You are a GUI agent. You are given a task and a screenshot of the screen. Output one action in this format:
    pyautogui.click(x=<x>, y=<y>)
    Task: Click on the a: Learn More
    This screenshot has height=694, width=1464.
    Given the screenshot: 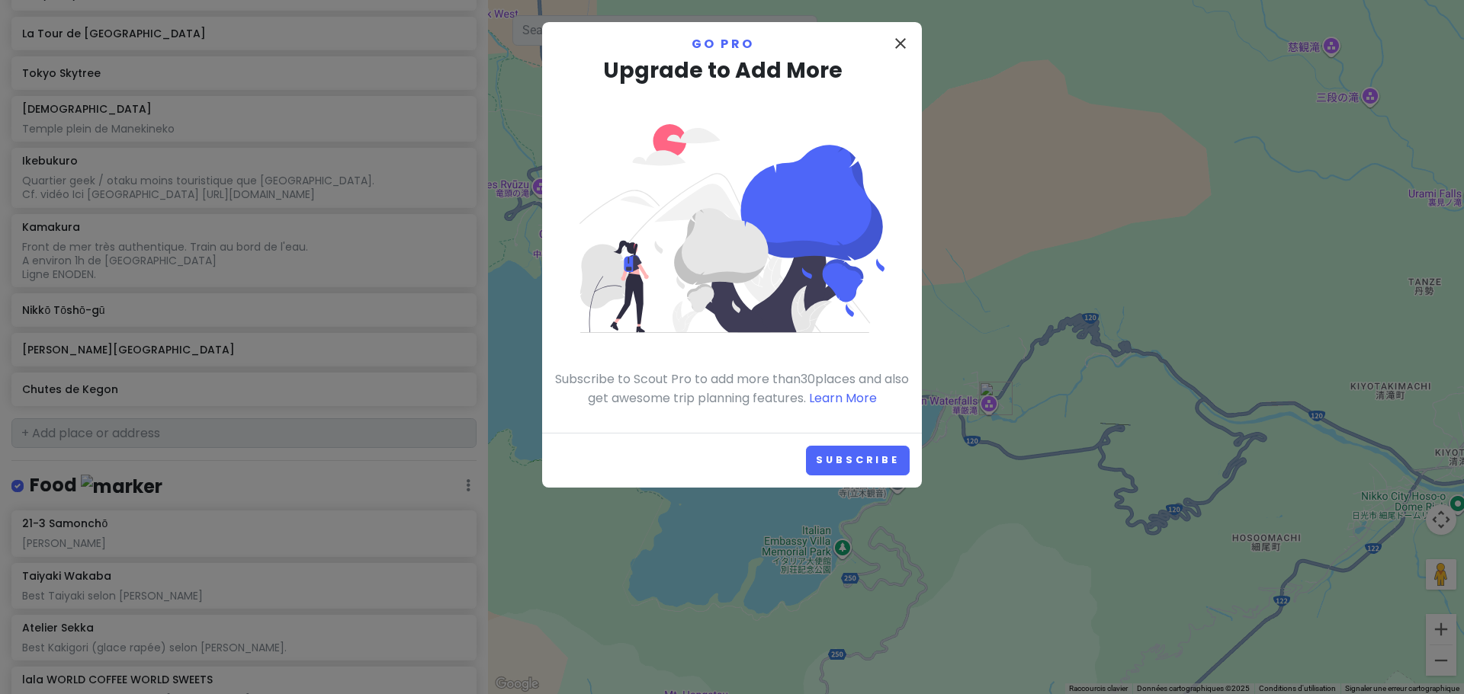 What is the action you would take?
    pyautogui.click(x=842, y=398)
    